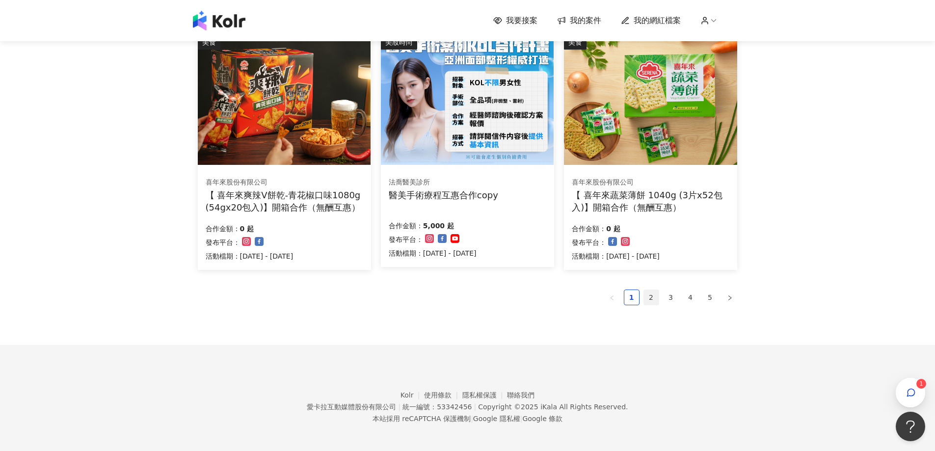 This screenshot has height=451, width=935. Describe the element at coordinates (542, 419) in the screenshot. I see `a: Google 條款` at that location.